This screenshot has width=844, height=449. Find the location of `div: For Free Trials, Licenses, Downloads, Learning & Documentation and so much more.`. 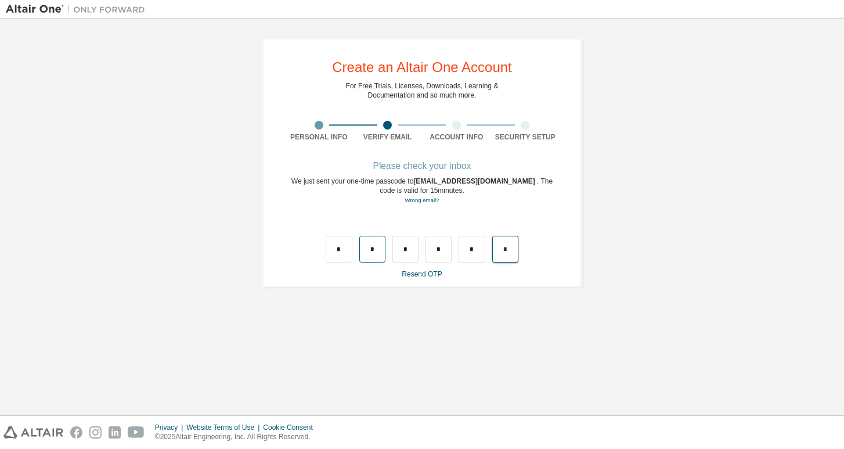

div: For Free Trials, Licenses, Downloads, Learning & Documentation and so much more. is located at coordinates (422, 91).